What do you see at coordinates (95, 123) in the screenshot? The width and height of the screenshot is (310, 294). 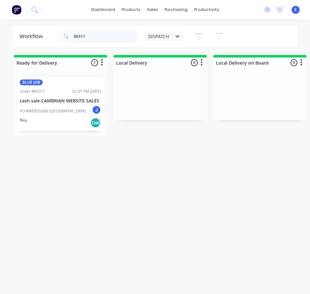 I see `div: Del` at bounding box center [95, 123].